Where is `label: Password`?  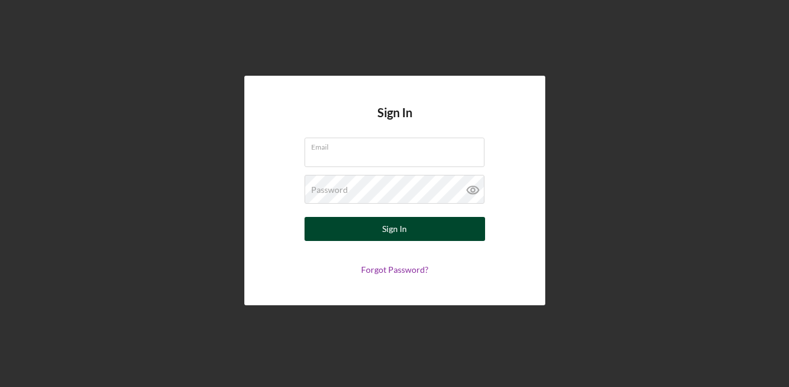
label: Password is located at coordinates (329, 190).